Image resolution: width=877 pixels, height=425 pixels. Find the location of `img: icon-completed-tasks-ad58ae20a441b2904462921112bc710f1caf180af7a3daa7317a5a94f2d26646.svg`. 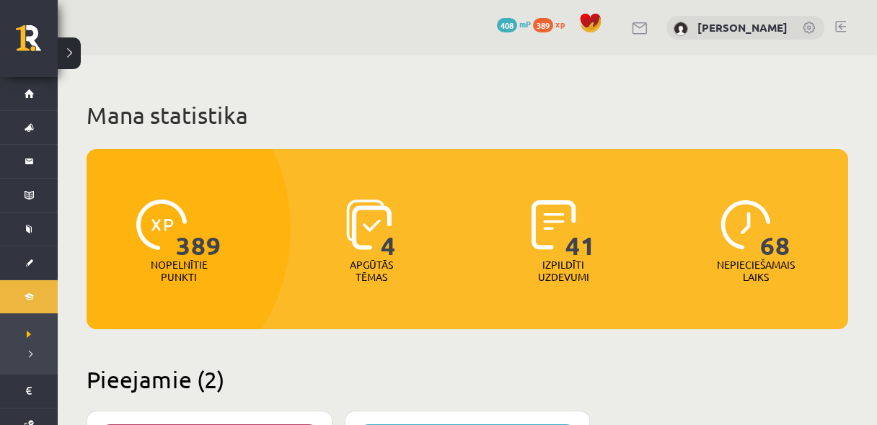

img: icon-completed-tasks-ad58ae20a441b2904462921112bc710f1caf180af7a3daa7317a5a94f2d26646.svg is located at coordinates (554, 225).